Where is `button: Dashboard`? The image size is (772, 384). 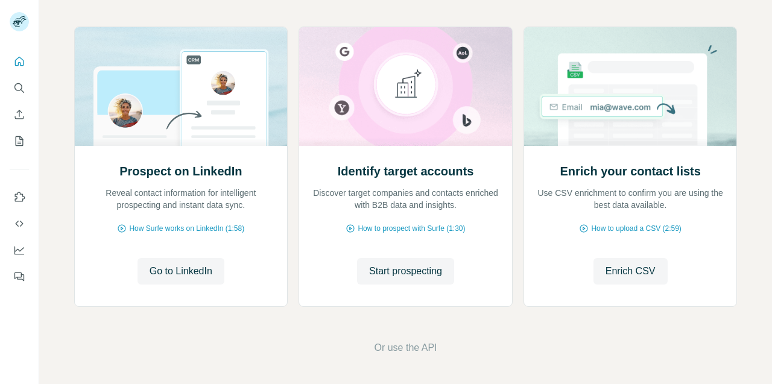 button: Dashboard is located at coordinates (19, 250).